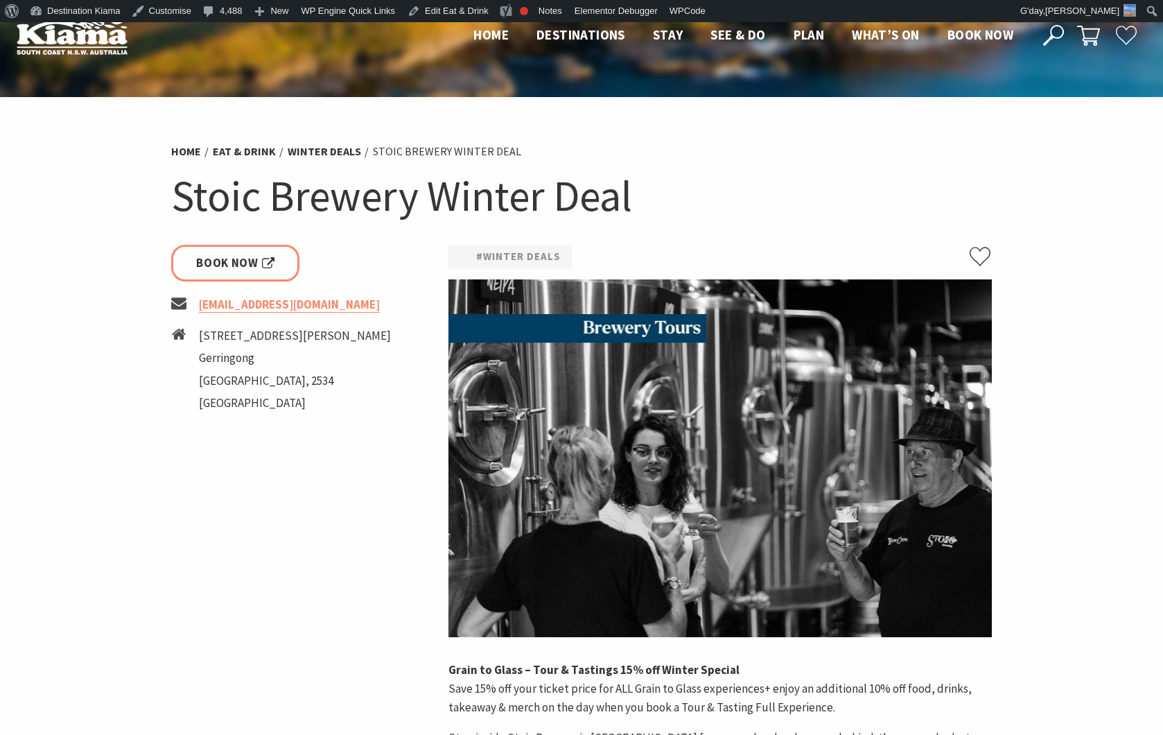  I want to click on a: #Winter Deals, so click(518, 256).